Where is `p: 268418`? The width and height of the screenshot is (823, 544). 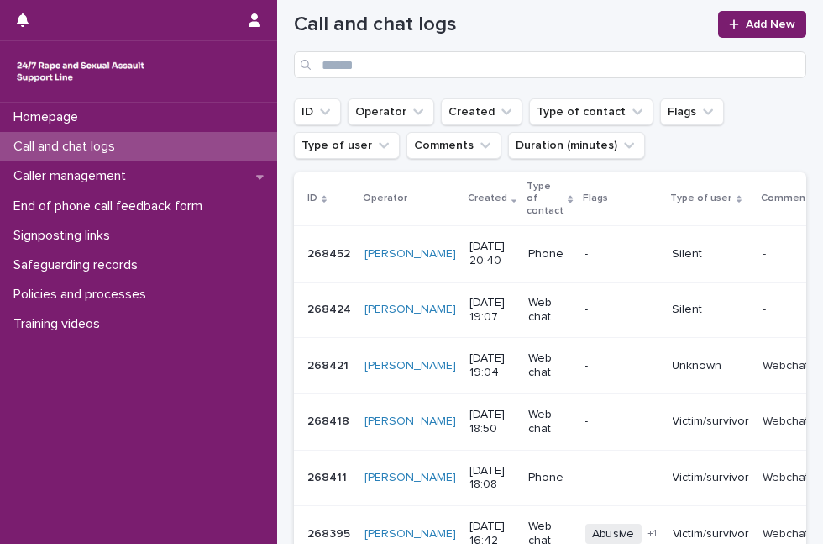
p: 268418 is located at coordinates (330, 419).